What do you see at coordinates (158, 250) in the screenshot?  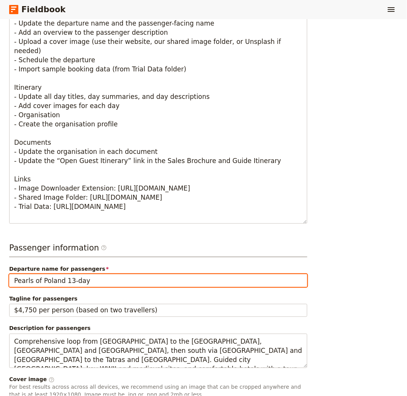 I see `h3: Passenger information` at bounding box center [158, 250].